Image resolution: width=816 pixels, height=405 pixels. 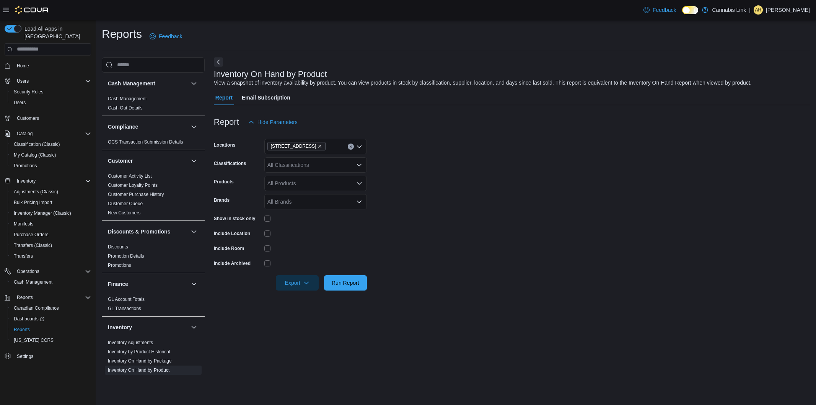 What do you see at coordinates (28, 92) in the screenshot?
I see `a: Security Roles` at bounding box center [28, 92].